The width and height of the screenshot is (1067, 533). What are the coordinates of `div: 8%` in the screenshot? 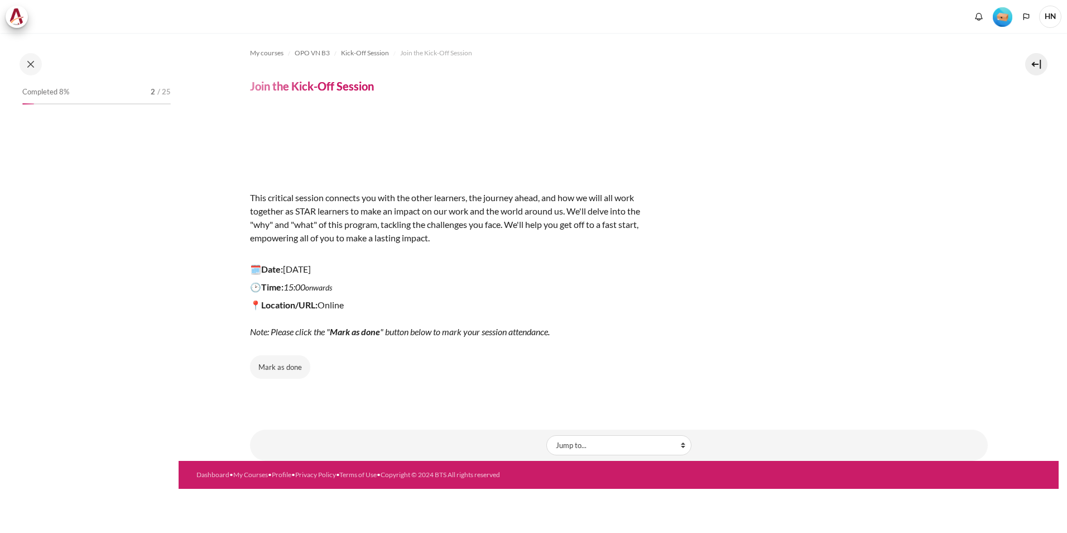 It's located at (28, 104).